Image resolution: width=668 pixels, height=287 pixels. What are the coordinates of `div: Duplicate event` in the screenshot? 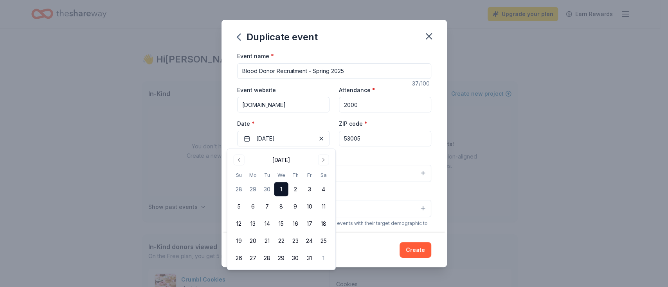 It's located at (277, 37).